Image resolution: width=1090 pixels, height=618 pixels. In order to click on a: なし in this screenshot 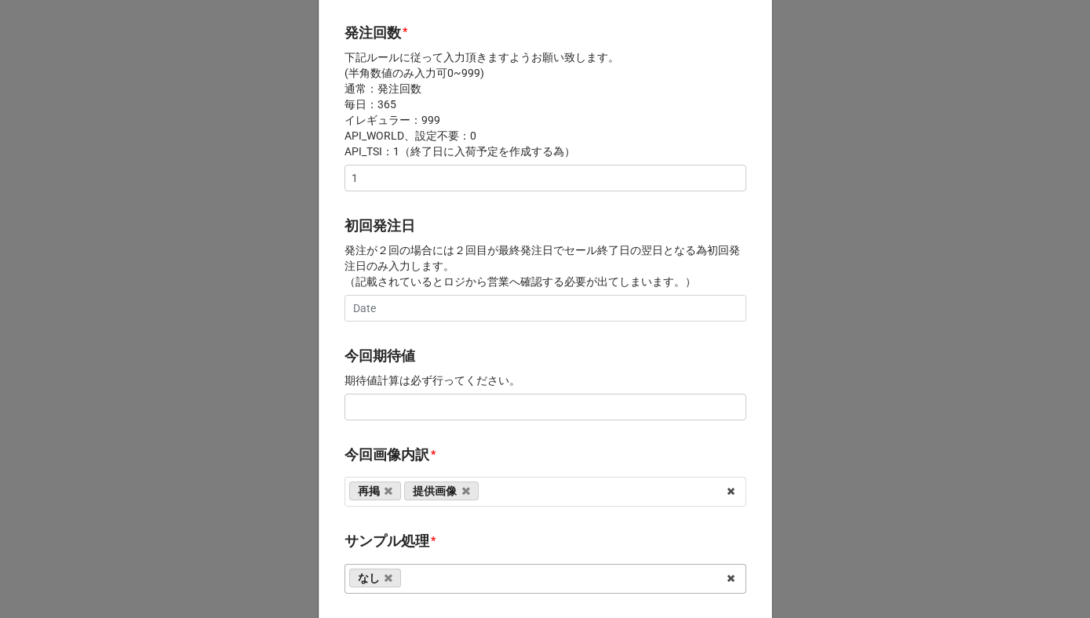, I will do `click(375, 578)`.